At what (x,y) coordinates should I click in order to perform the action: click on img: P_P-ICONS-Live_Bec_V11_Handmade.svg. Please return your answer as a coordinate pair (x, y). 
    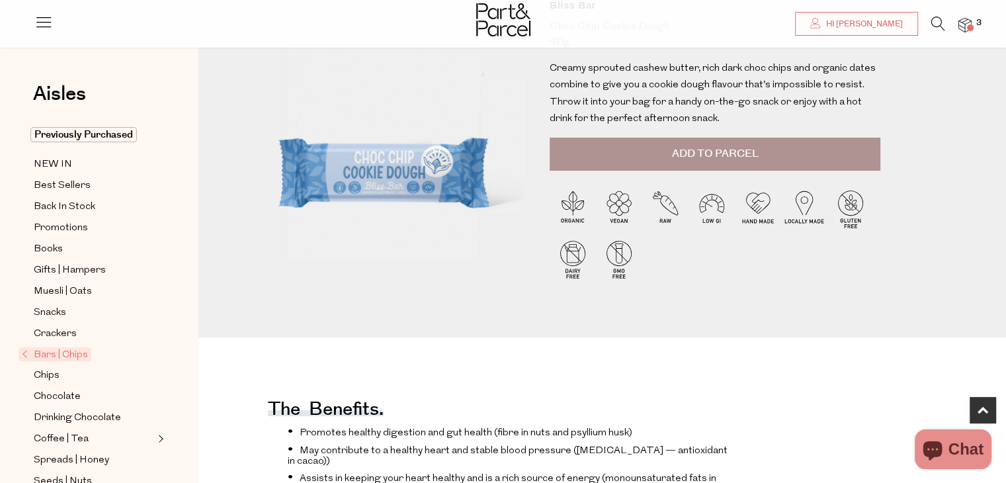
    Looking at the image, I should click on (758, 209).